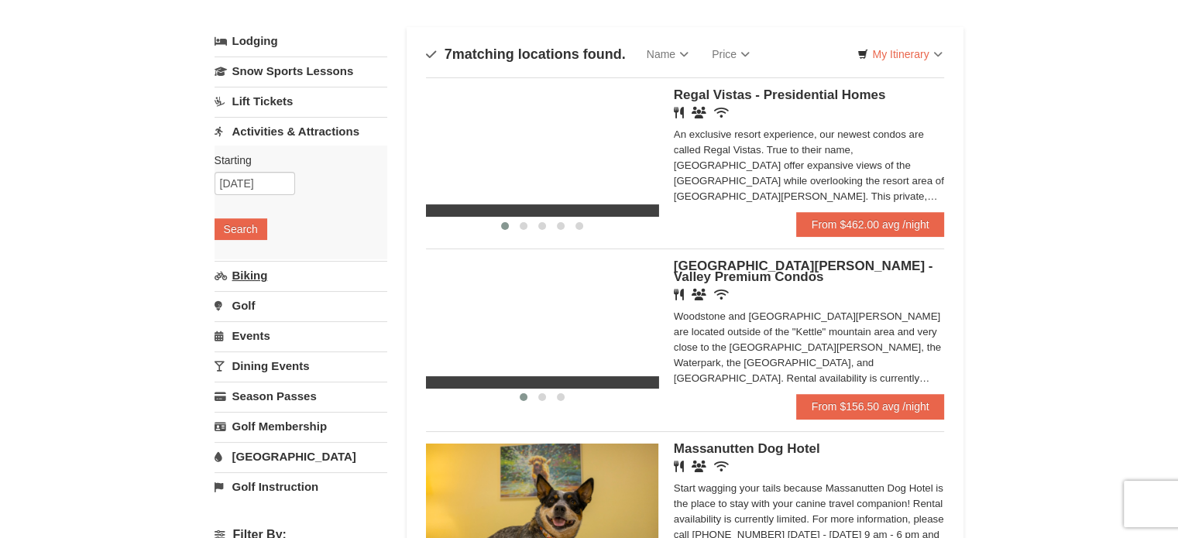  What do you see at coordinates (301, 366) in the screenshot?
I see `a: Dining Events` at bounding box center [301, 366].